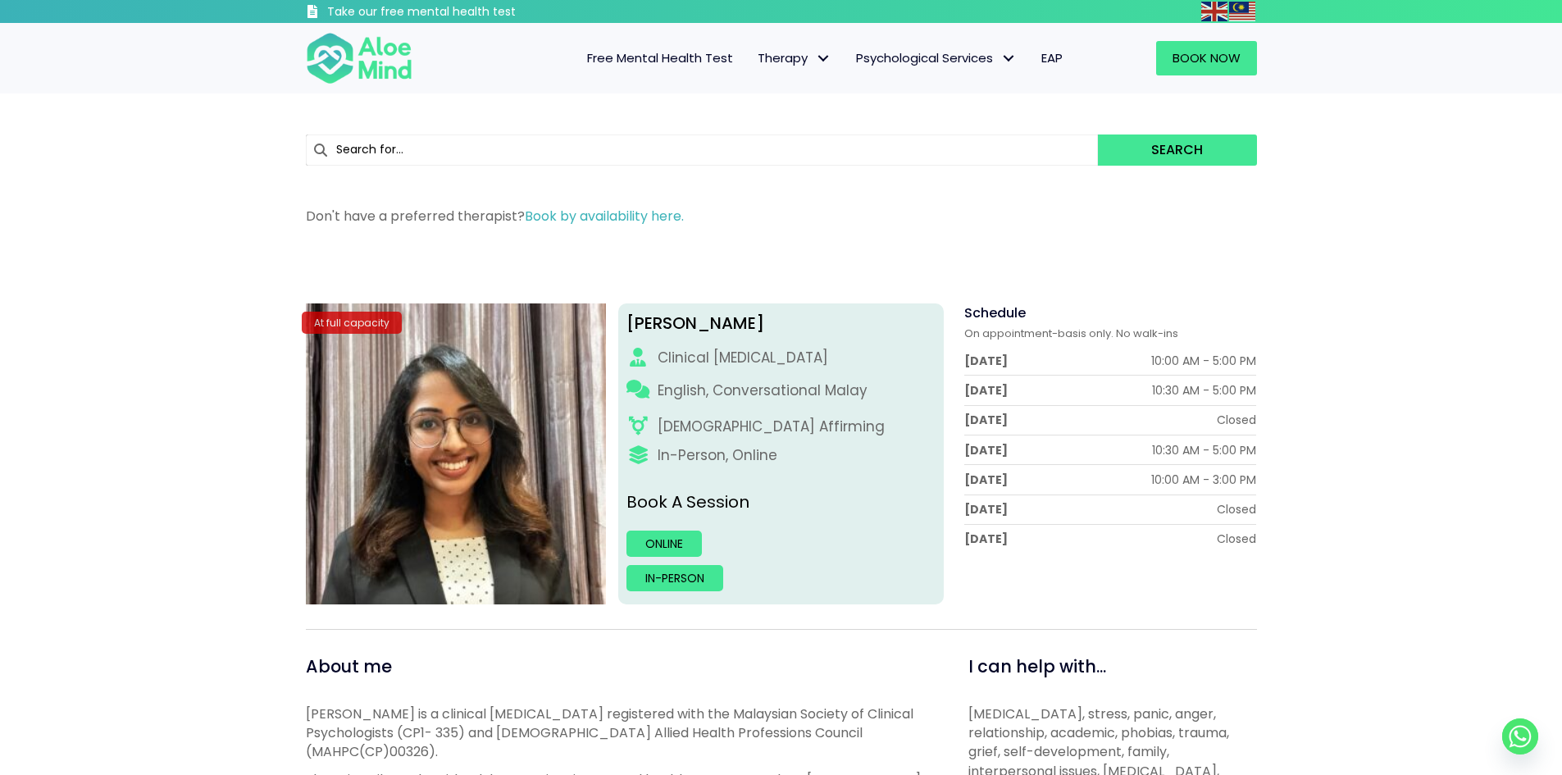  Describe the element at coordinates (1520, 736) in the screenshot. I see `a: Whatsapp` at that location.